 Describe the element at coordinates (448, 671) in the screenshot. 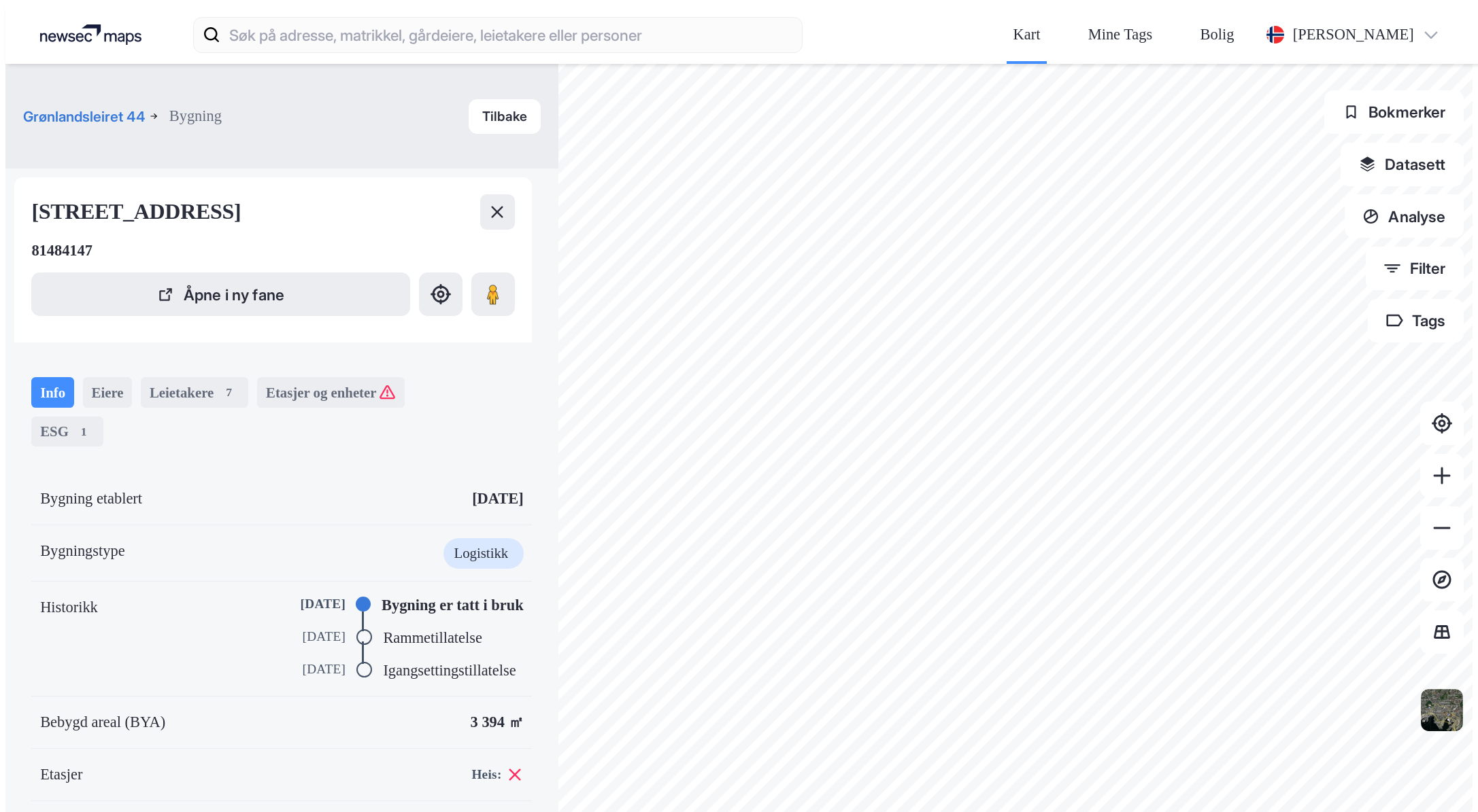

I see `div: Igangsettingstillatelse` at that location.